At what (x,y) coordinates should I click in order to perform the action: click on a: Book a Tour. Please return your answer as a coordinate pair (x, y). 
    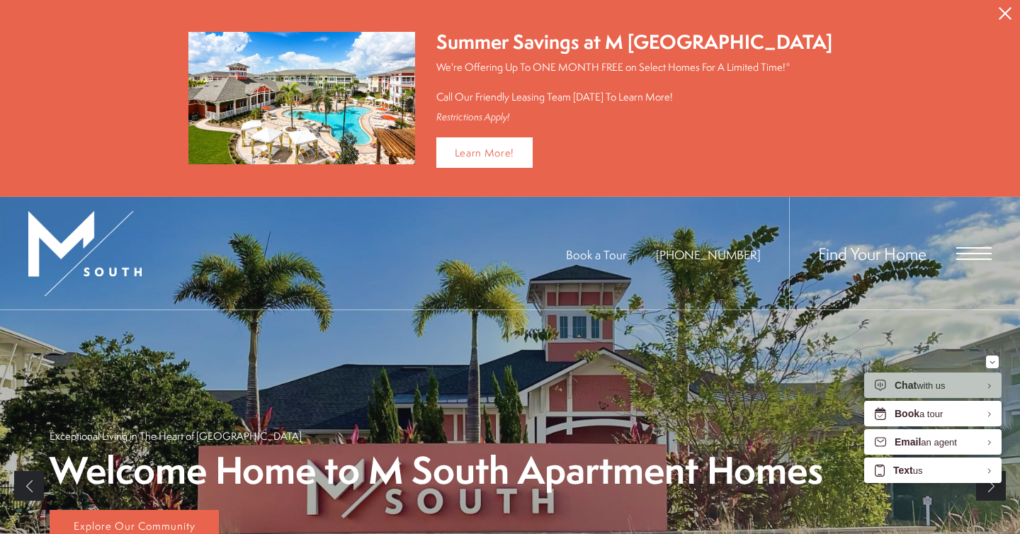
    Looking at the image, I should click on (596, 254).